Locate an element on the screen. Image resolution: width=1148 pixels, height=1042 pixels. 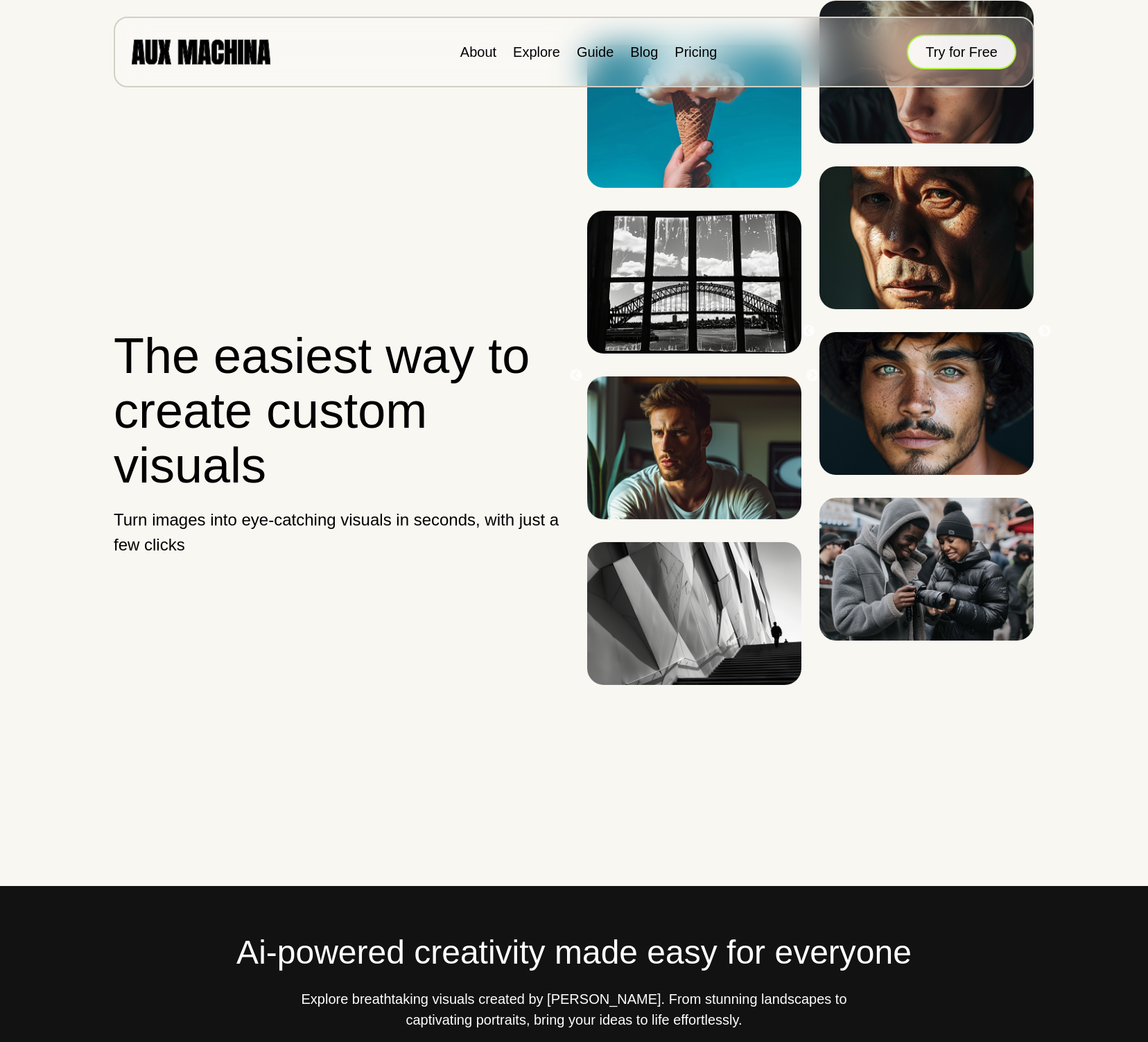
a: About is located at coordinates (478, 52).